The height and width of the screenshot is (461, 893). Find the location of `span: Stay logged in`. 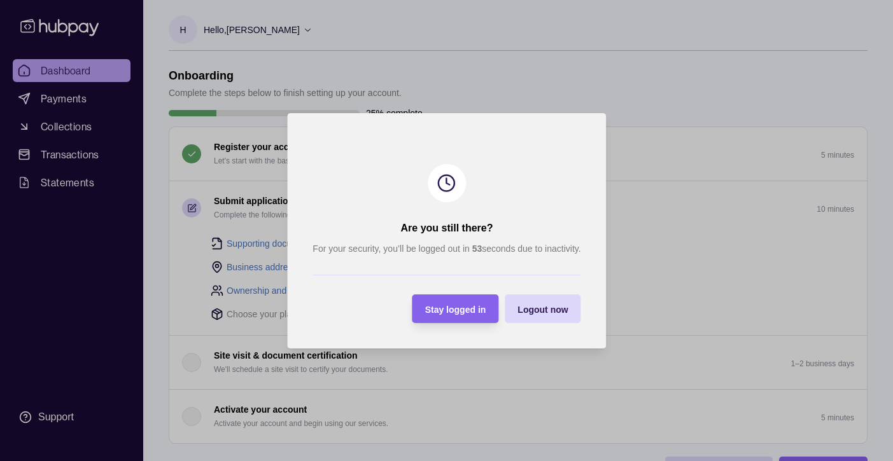

span: Stay logged in is located at coordinates (455, 309).